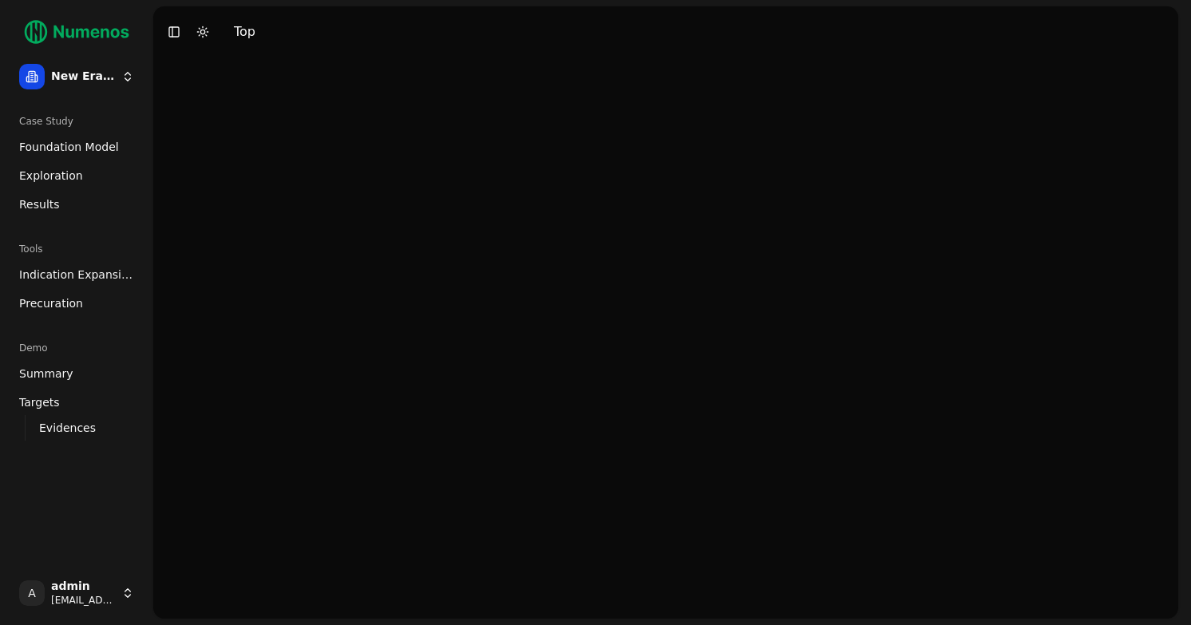  What do you see at coordinates (67, 428) in the screenshot?
I see `span: Evidences` at bounding box center [67, 428].